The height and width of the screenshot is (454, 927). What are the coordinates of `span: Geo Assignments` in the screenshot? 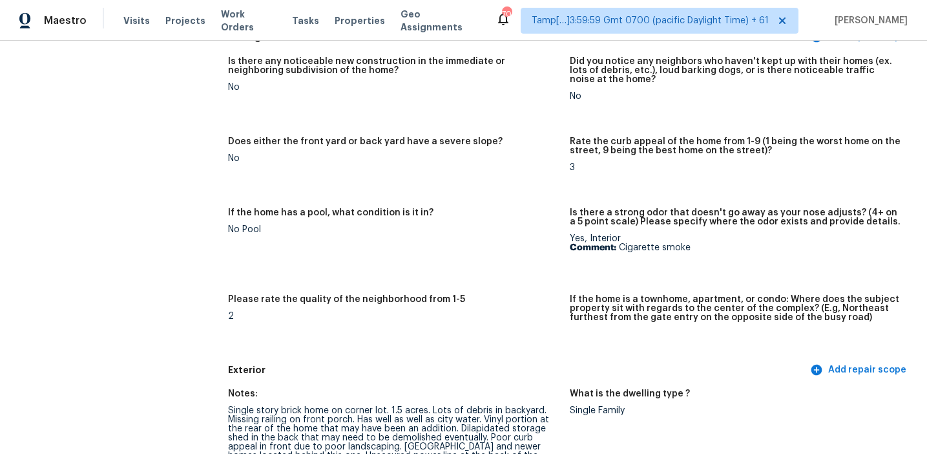 It's located at (440, 21).